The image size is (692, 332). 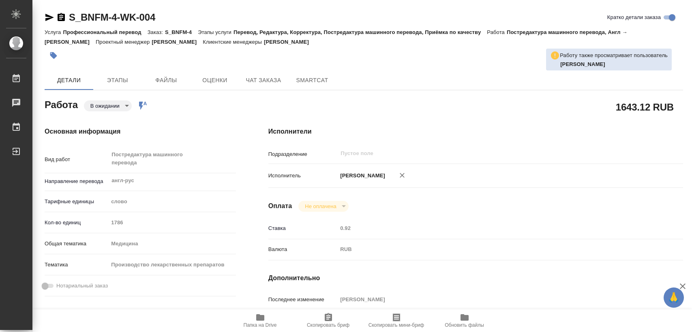 I want to click on span: Скопировать мини-бриф, so click(x=396, y=325).